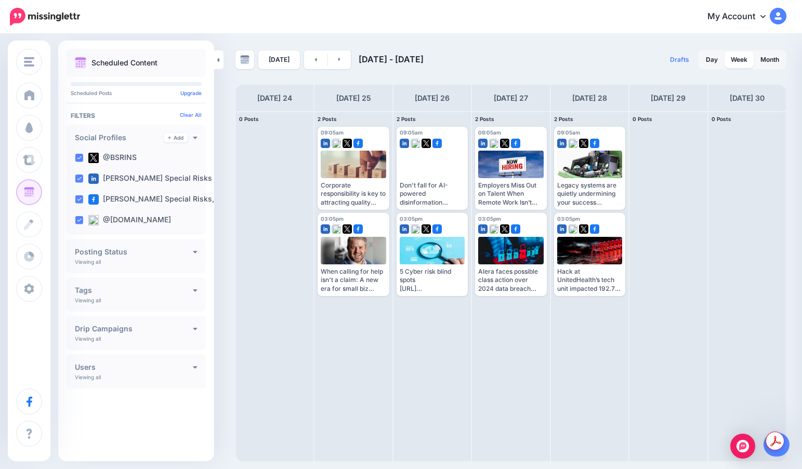 The height and width of the screenshot is (469, 802). I want to click on h4: Tags, so click(134, 291).